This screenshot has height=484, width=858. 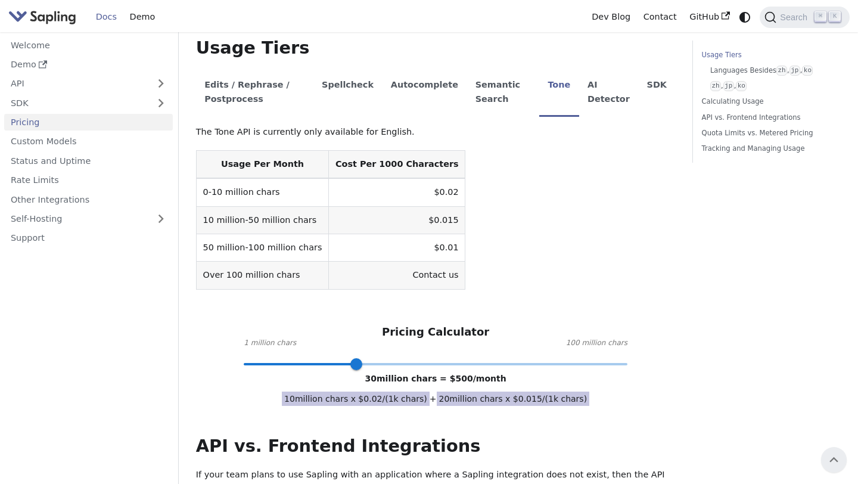 What do you see at coordinates (610, 17) in the screenshot?
I see `a: Dev Blog` at bounding box center [610, 17].